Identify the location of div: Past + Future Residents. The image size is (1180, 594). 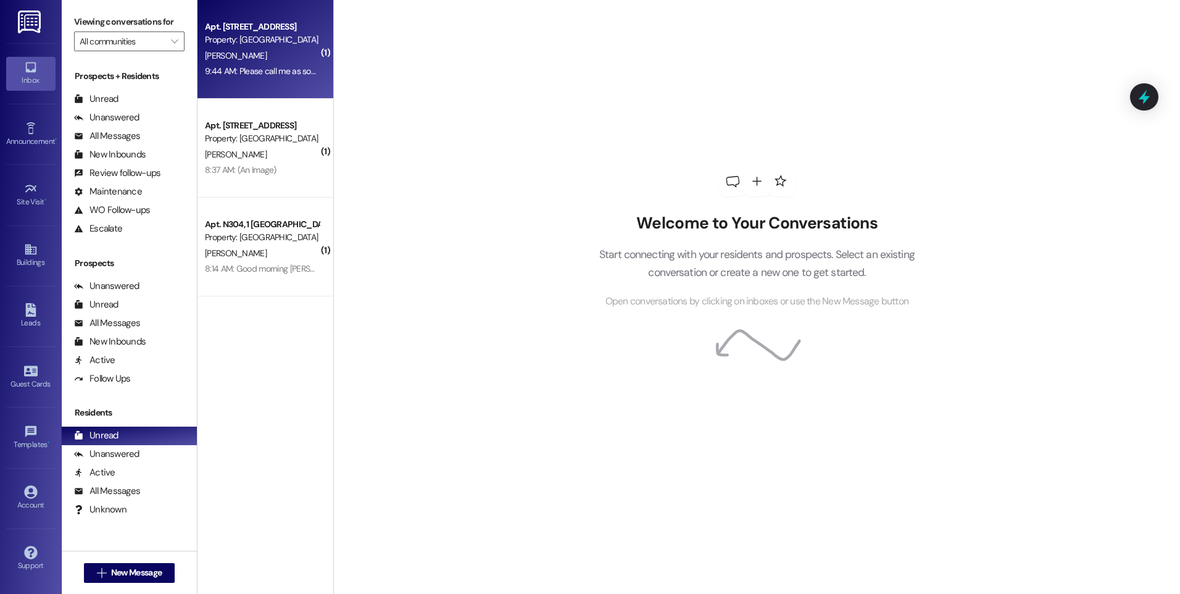
(129, 544).